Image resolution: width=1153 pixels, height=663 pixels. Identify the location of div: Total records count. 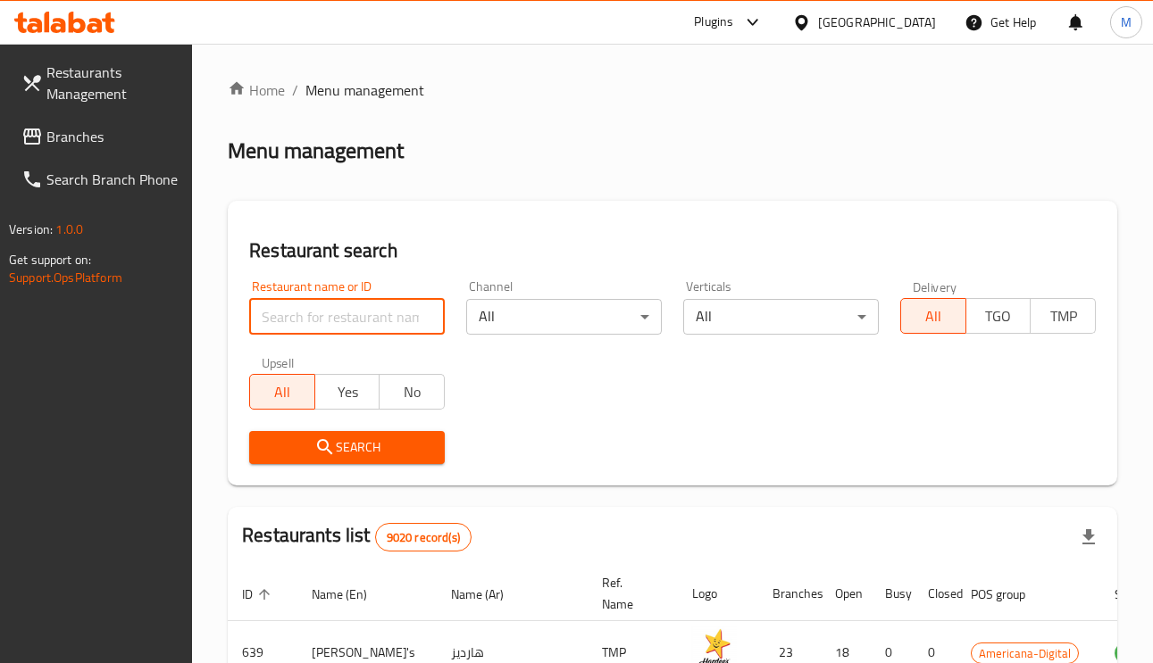
(423, 538).